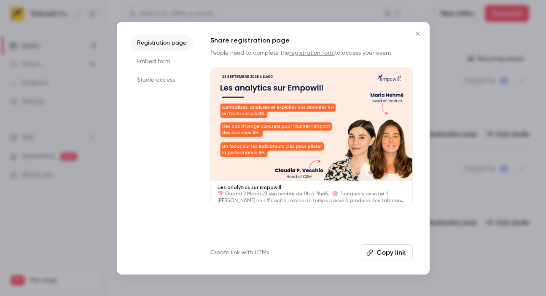  I want to click on li: Studio access, so click(162, 80).